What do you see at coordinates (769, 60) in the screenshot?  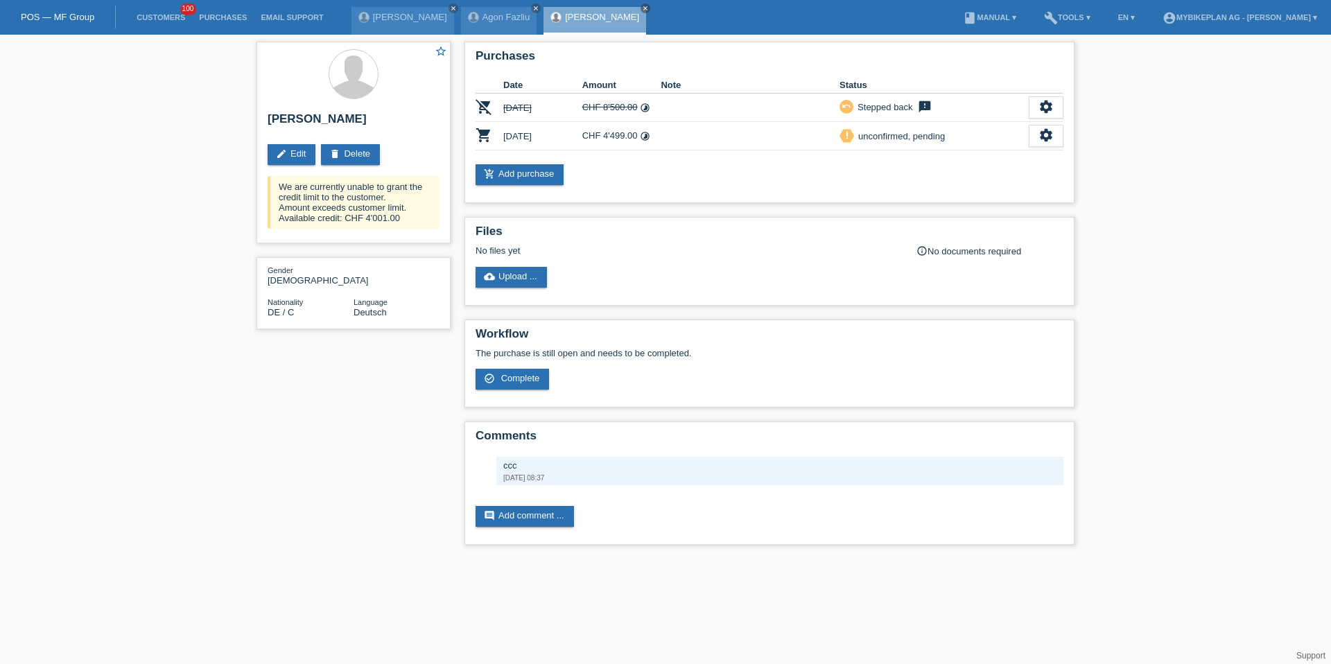 I see `h2: Purchases` at bounding box center [769, 60].